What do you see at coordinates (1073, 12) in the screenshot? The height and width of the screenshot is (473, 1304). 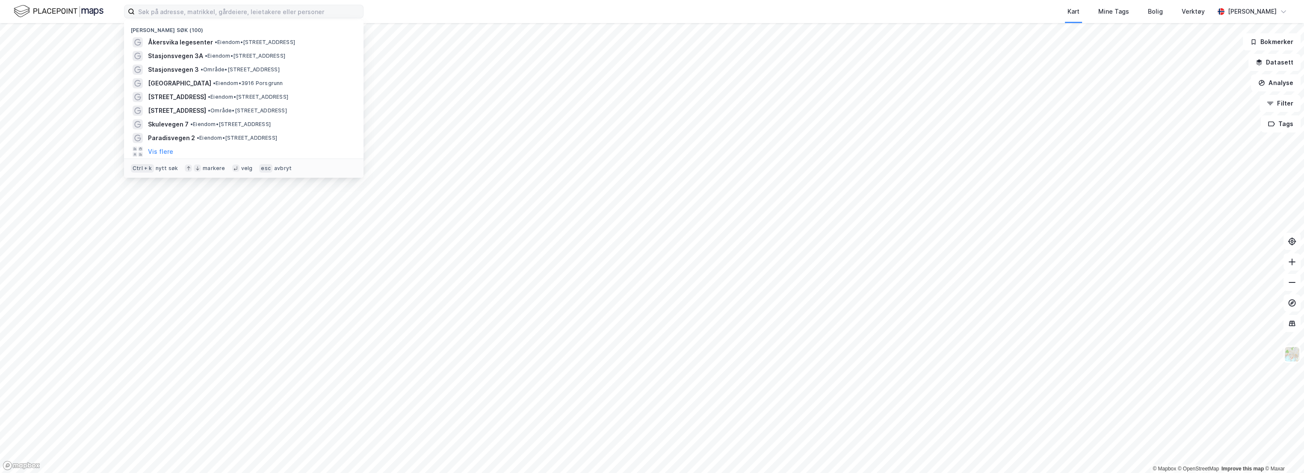 I see `div: Kart` at bounding box center [1073, 12].